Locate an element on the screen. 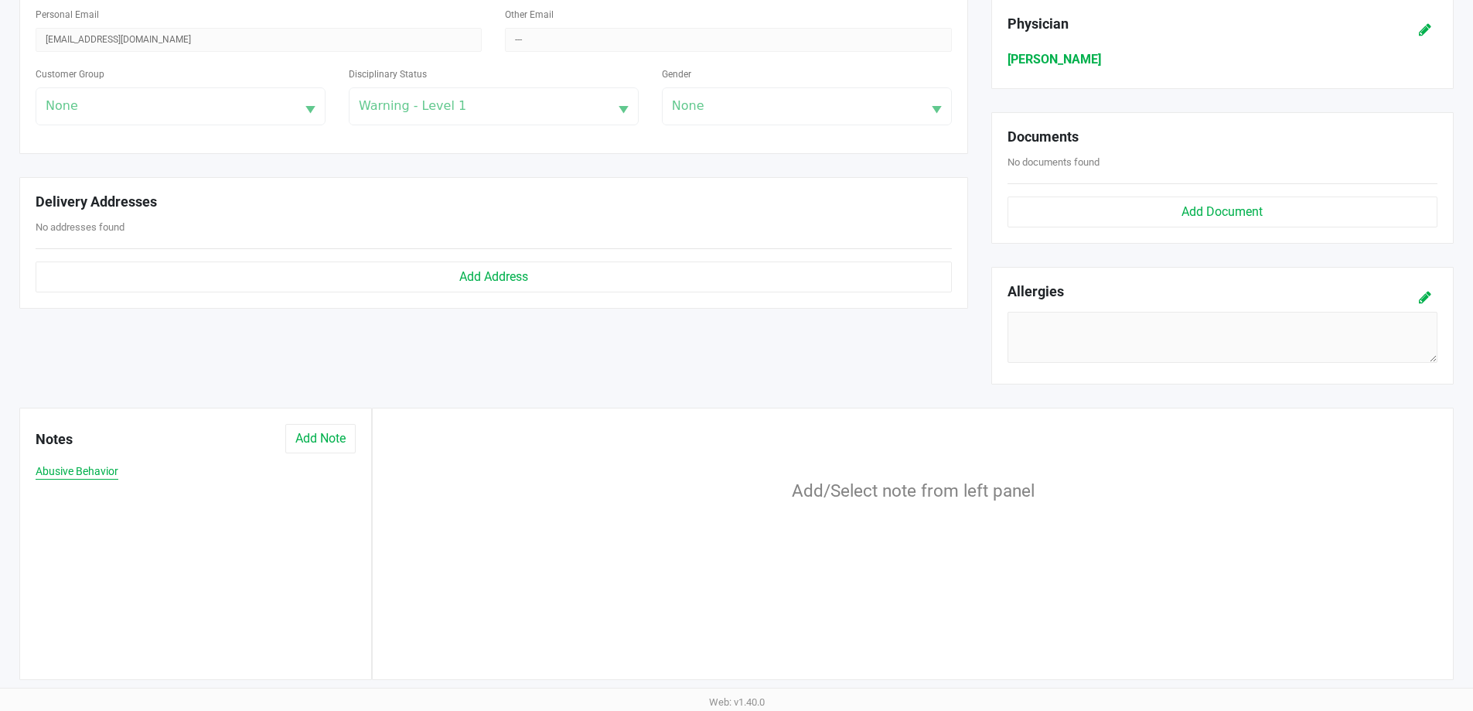 The image size is (1473, 711). h5: Documents is located at coordinates (1223, 137).